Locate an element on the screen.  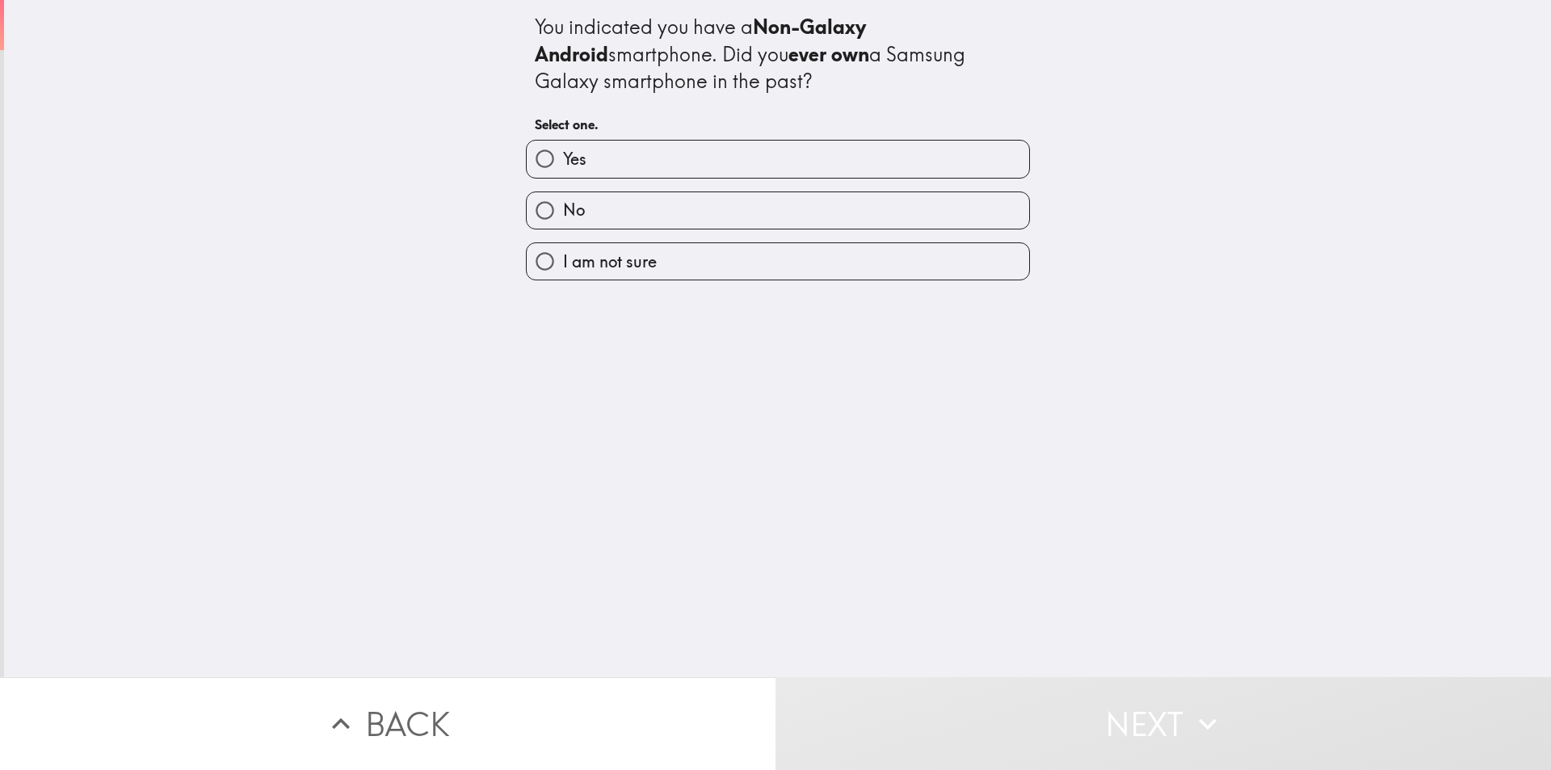
button: I am not sure is located at coordinates (778, 261).